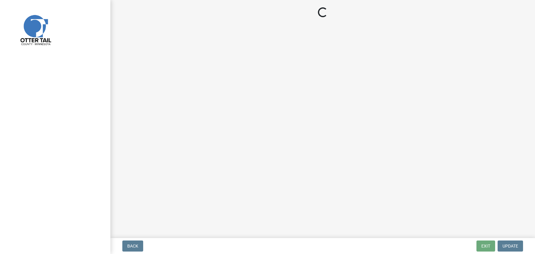  What do you see at coordinates (35, 29) in the screenshot?
I see `img: Otter Tail County, Minnesota` at bounding box center [35, 29].